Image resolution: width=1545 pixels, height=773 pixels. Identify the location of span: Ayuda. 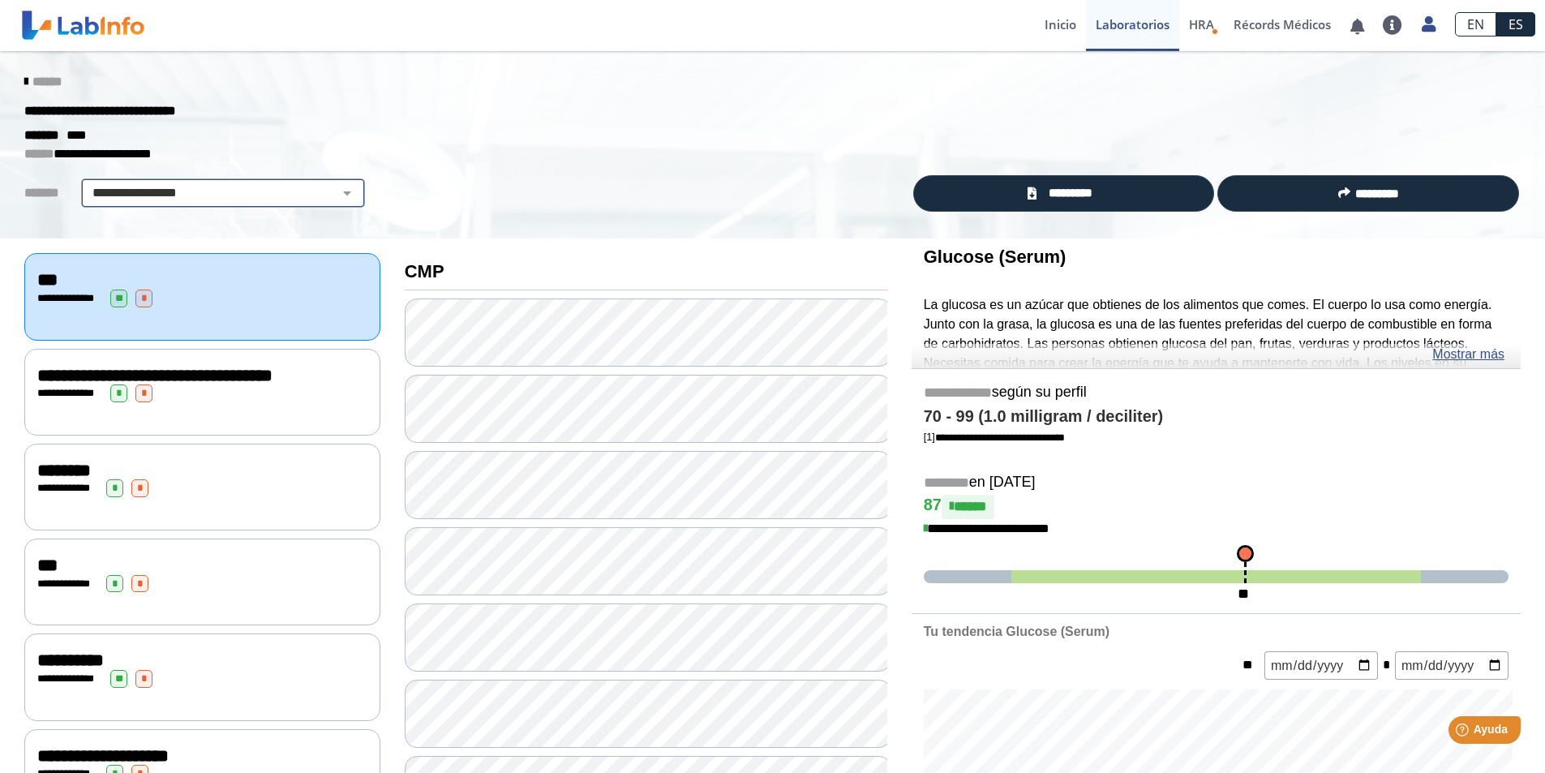
(90, 19).